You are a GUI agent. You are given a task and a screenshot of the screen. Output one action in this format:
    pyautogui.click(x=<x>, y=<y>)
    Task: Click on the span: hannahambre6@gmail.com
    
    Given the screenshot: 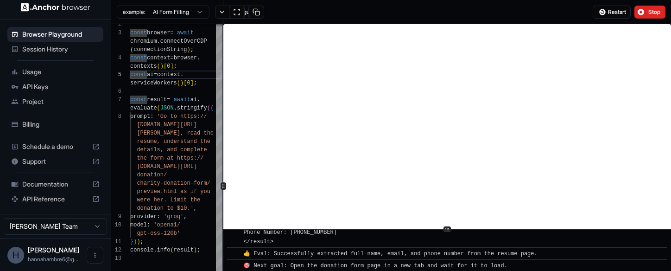 What is the action you would take?
    pyautogui.click(x=53, y=259)
    